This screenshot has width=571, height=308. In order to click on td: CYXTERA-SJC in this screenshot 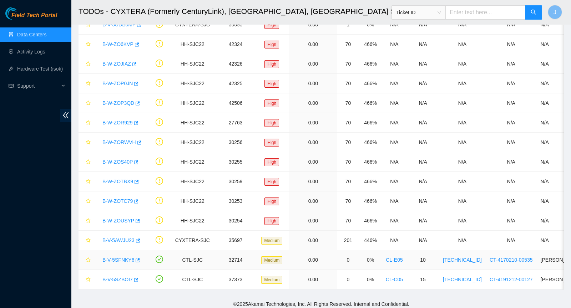, I will do `click(192, 25)`.